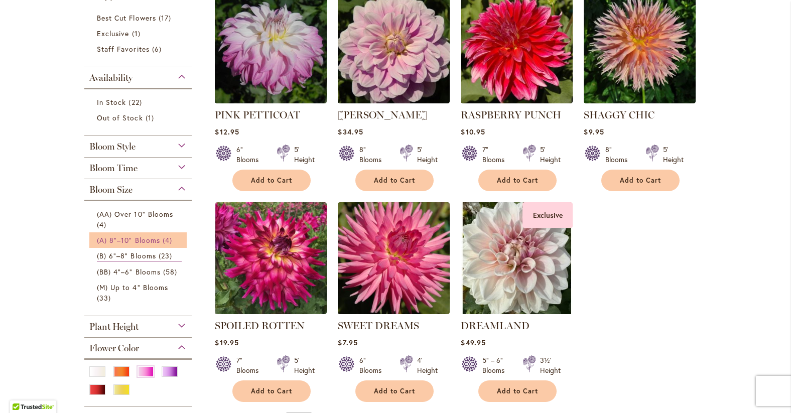 This screenshot has height=413, width=791. I want to click on a: Staff Favorites, so click(139, 49).